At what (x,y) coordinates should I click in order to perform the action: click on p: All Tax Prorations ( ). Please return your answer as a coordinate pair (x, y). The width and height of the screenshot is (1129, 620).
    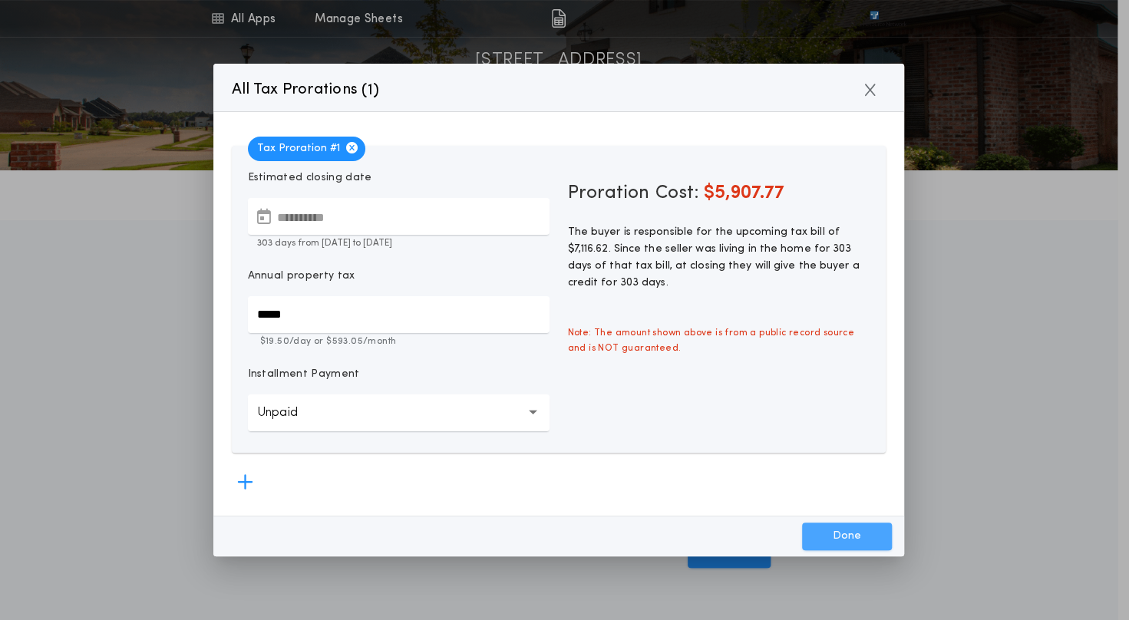
    Looking at the image, I should click on (306, 90).